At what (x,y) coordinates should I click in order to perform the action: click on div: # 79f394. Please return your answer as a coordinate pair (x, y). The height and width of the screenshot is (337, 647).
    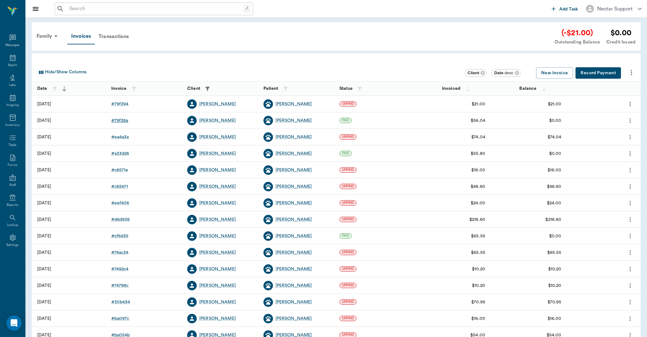
    Looking at the image, I should click on (120, 104).